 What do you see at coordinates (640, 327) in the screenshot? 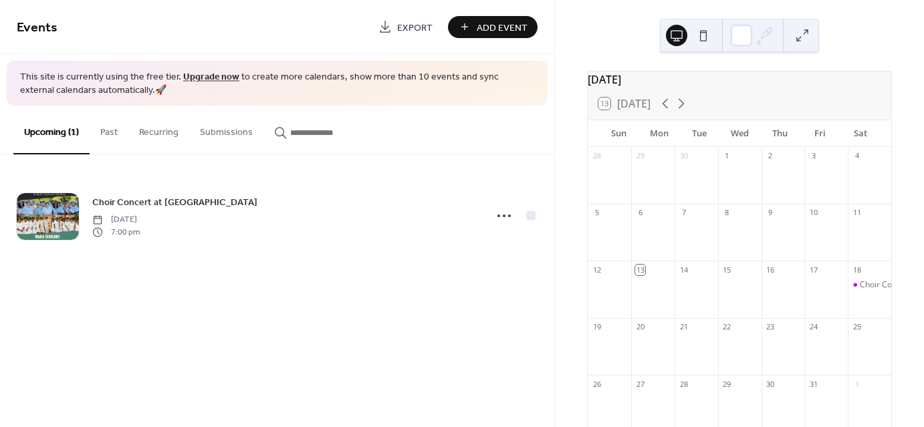
I see `div: 20` at bounding box center [640, 327].